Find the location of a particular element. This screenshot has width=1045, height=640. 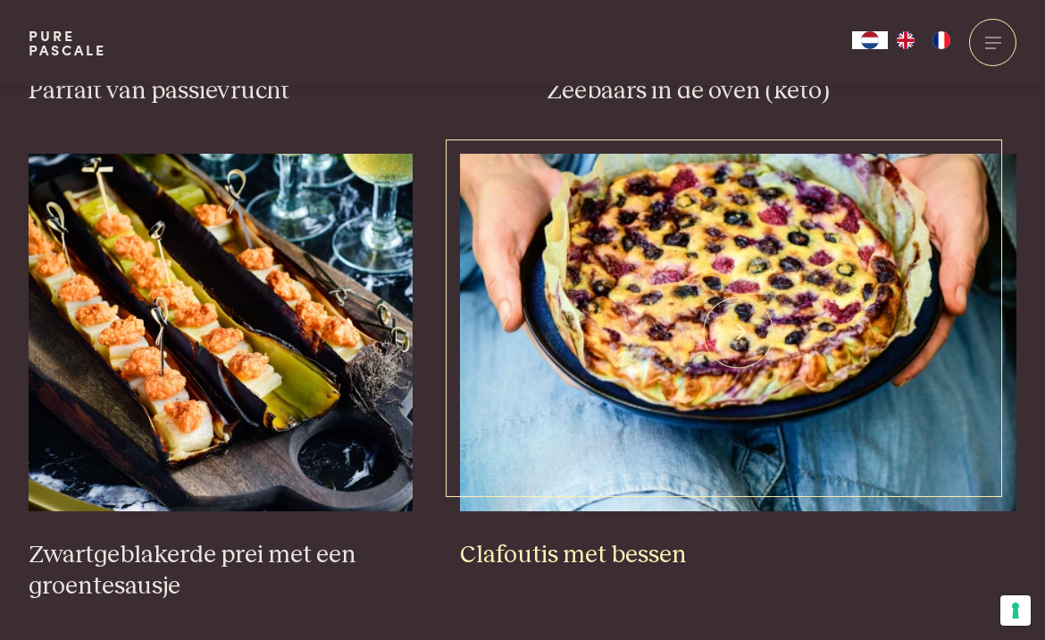

h3: Clafoutis met bessen is located at coordinates (738, 555).